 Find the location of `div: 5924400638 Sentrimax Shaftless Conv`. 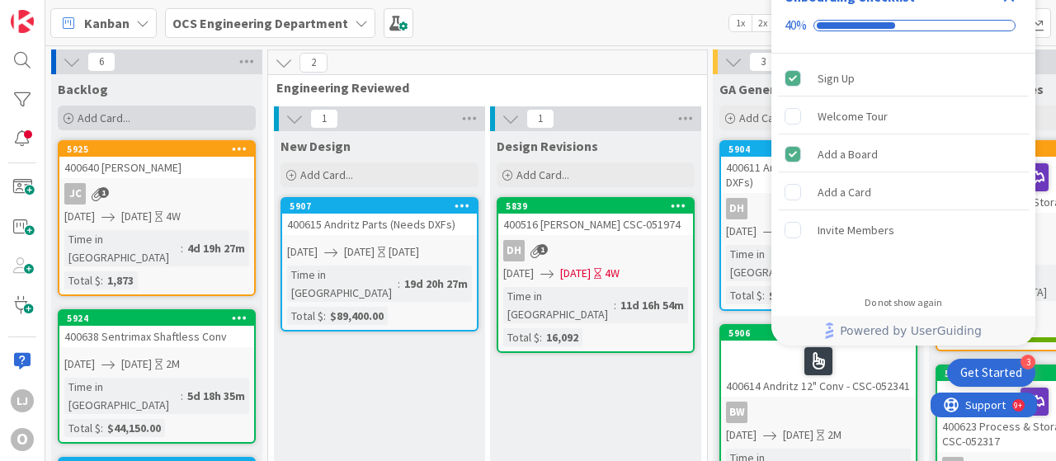

div: 5924400638 Sentrimax Shaftless Conv is located at coordinates (157, 329).